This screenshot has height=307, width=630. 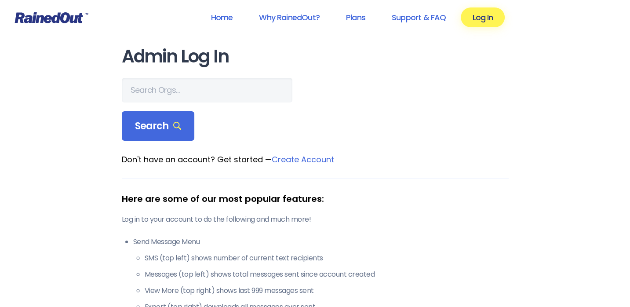 What do you see at coordinates (327, 291) in the screenshot?
I see `li: View More (top right) shows last 999 messages sent` at bounding box center [327, 291].